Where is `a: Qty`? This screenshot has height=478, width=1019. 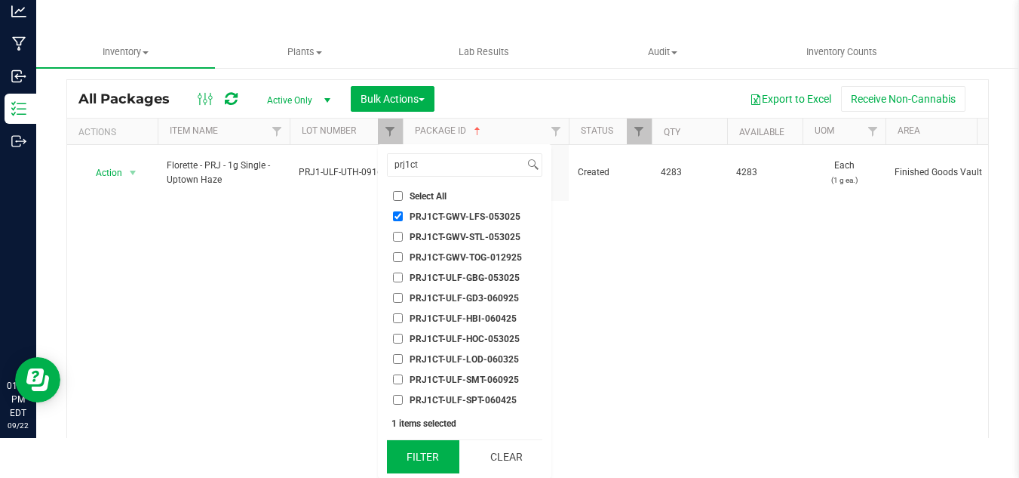
a: Qty is located at coordinates (672, 132).